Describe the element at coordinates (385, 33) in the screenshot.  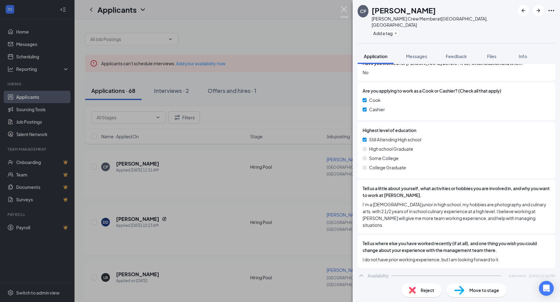
I see `button: PlusAdd a tag` at that location.